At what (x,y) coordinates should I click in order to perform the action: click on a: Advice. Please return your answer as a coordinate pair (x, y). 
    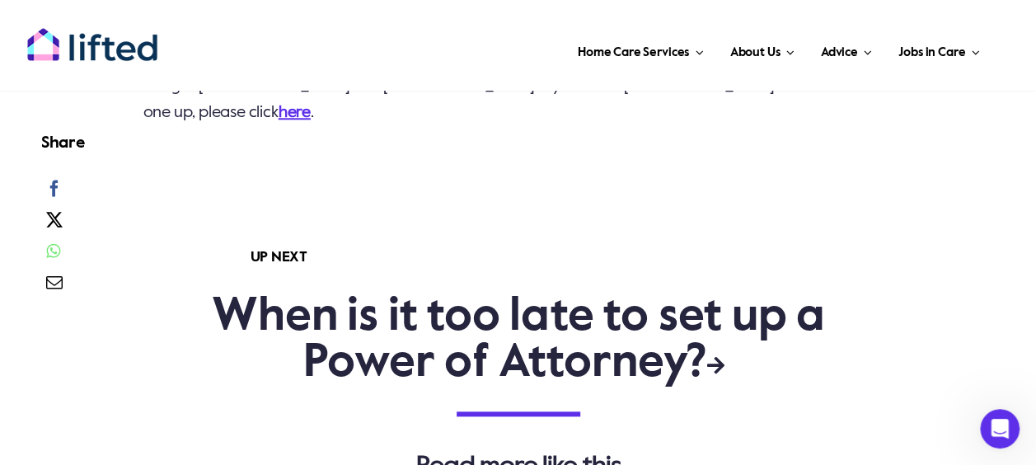
    Looking at the image, I should click on (847, 49).